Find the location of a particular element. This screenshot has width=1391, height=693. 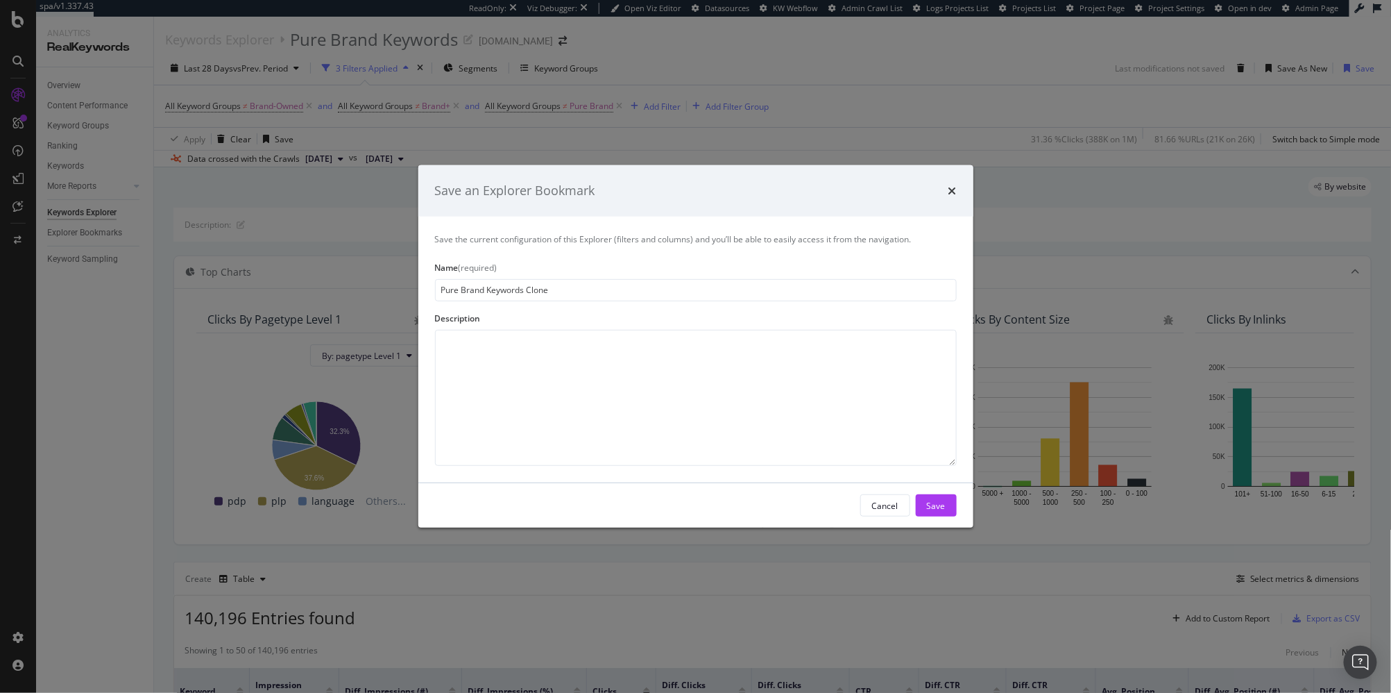

div: Save an Explorer Bookmark is located at coordinates (515, 191).